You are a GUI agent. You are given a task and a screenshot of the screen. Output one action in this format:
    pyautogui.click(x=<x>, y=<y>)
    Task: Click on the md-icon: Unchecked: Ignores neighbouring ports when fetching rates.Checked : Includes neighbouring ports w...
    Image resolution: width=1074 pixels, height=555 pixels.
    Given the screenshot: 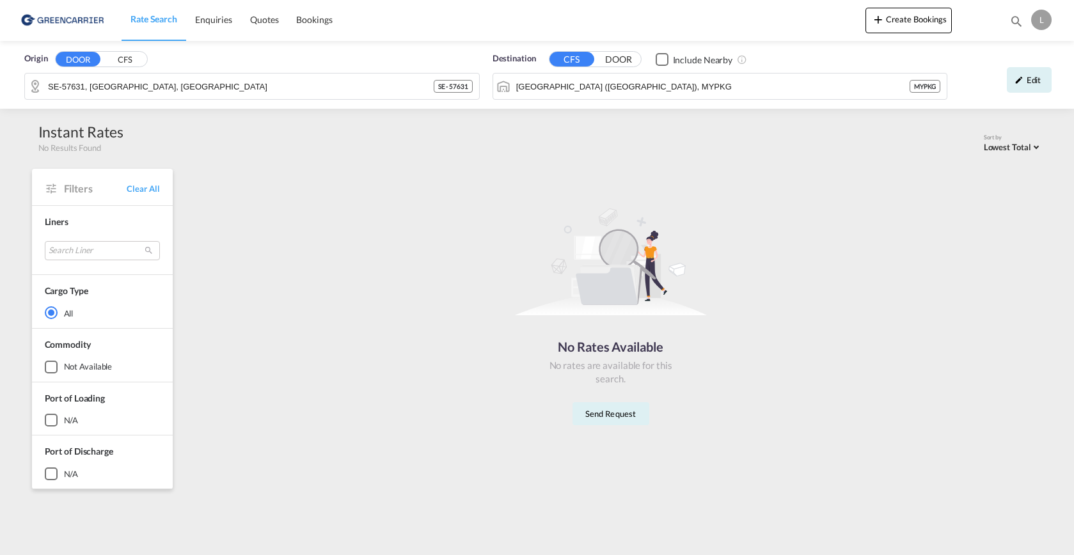 What is the action you would take?
    pyautogui.click(x=742, y=60)
    